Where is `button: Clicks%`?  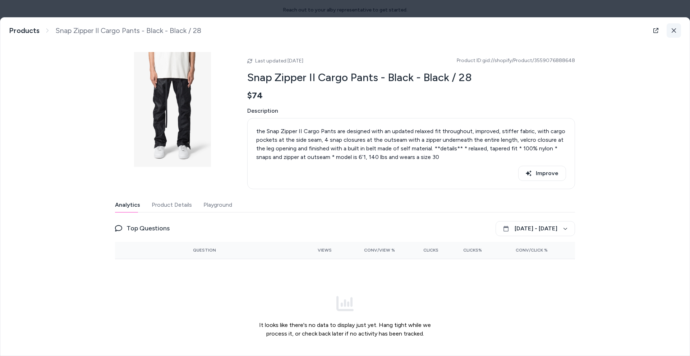
button: Clicks% is located at coordinates (466, 250).